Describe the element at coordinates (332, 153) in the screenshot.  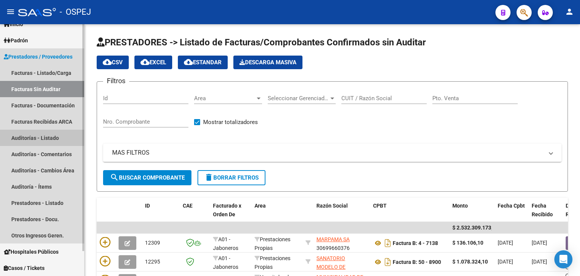
I see `mat-expansion-panel-header: MAS FILTROS` at that location.